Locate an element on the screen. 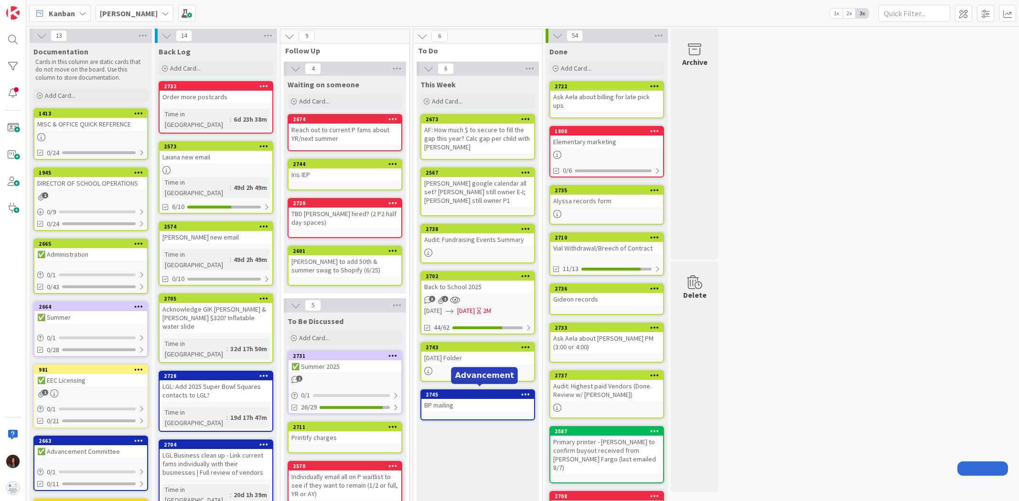  div: Gideon records is located at coordinates (606, 299).